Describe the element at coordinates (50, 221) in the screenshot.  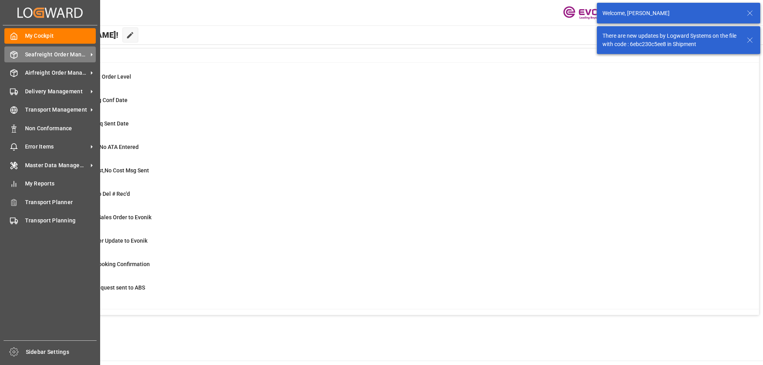
I see `a: Transport Planning` at that location.